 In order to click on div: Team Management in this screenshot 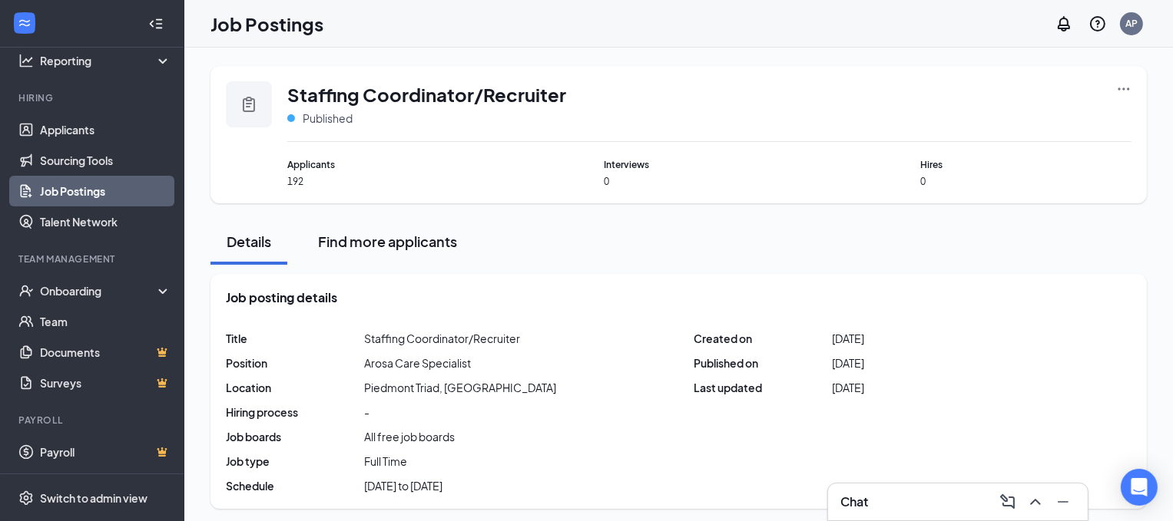, I will do `click(93, 259)`.